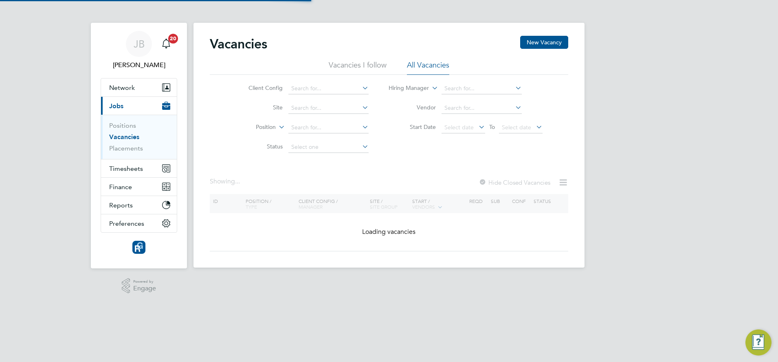 This screenshot has height=362, width=778. What do you see at coordinates (173, 39) in the screenshot?
I see `span: 20` at bounding box center [173, 39].